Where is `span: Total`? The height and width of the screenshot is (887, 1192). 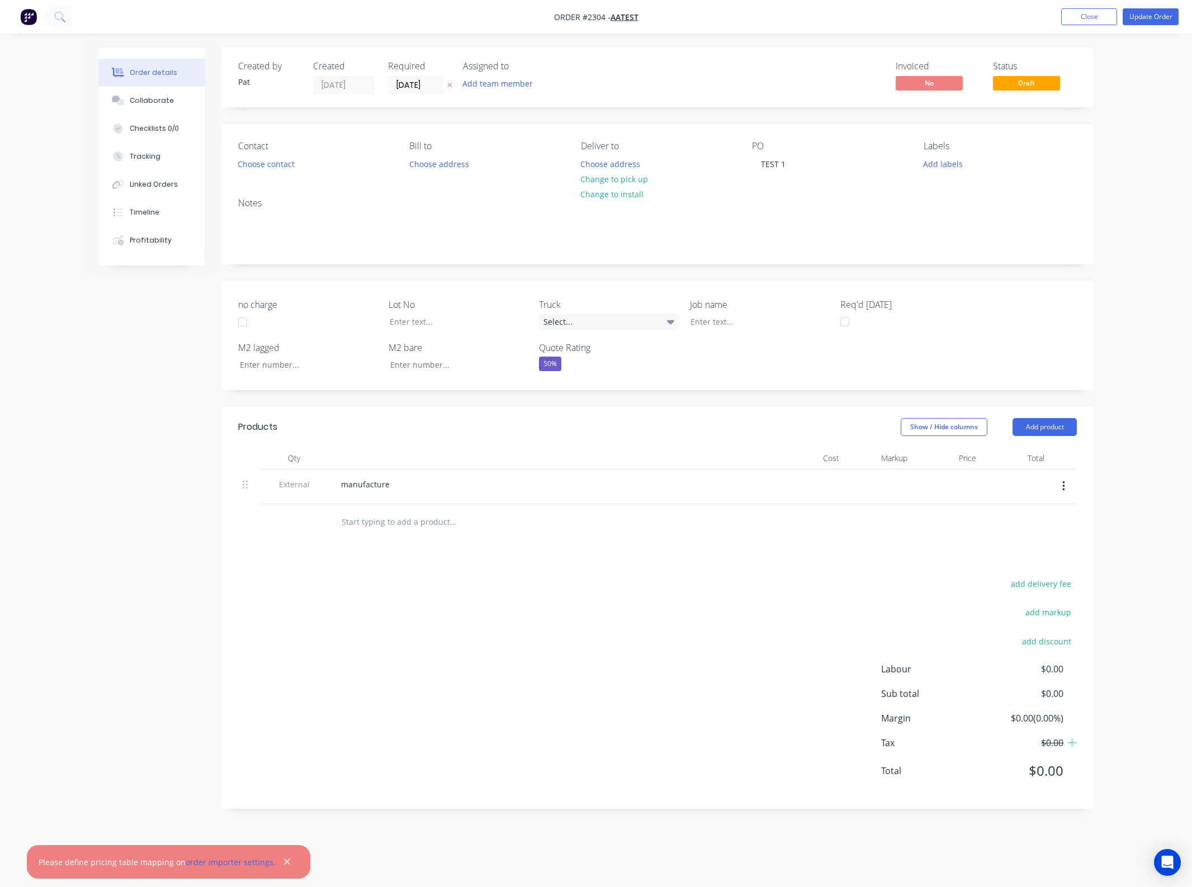 span: Total is located at coordinates (931, 771).